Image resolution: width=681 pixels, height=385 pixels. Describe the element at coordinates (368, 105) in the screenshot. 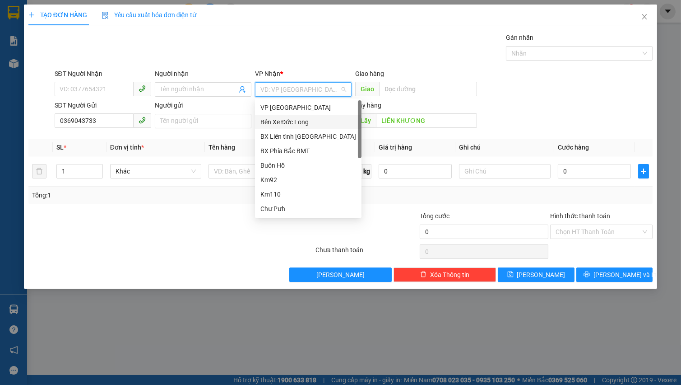

I see `span: Lấy hàng` at that location.